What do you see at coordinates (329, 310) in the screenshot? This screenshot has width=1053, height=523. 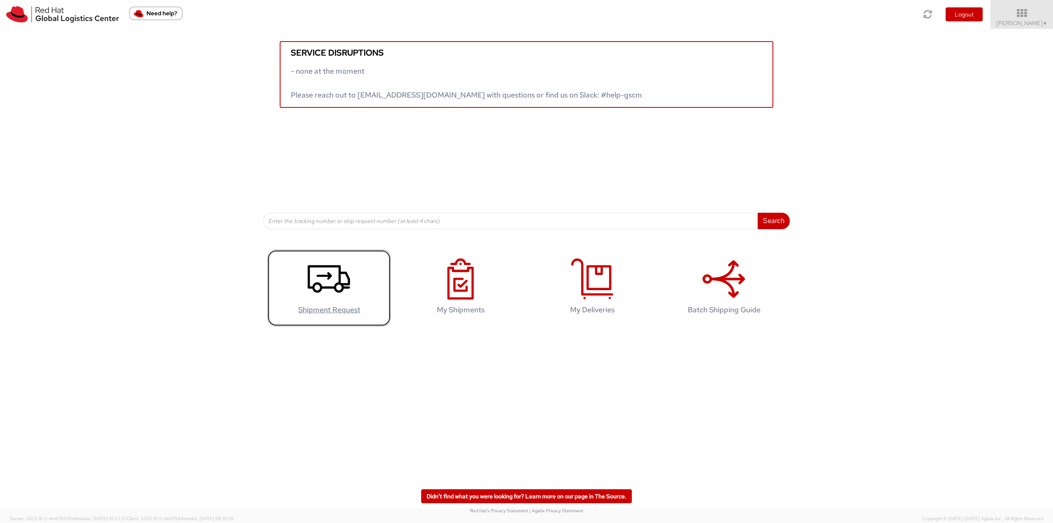 I see `h4: Shipment Request` at bounding box center [329, 310].